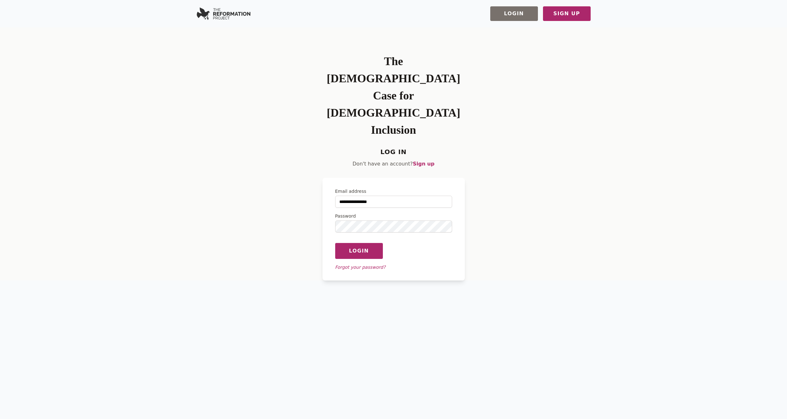  What do you see at coordinates (394, 164) in the screenshot?
I see `p: Don't have an account?` at bounding box center [394, 164].